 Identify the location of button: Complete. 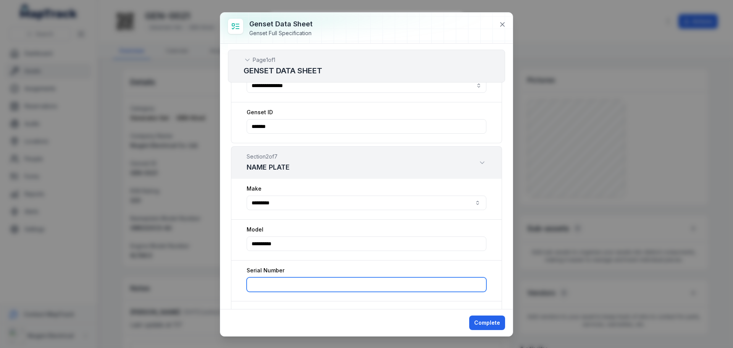
(487, 323).